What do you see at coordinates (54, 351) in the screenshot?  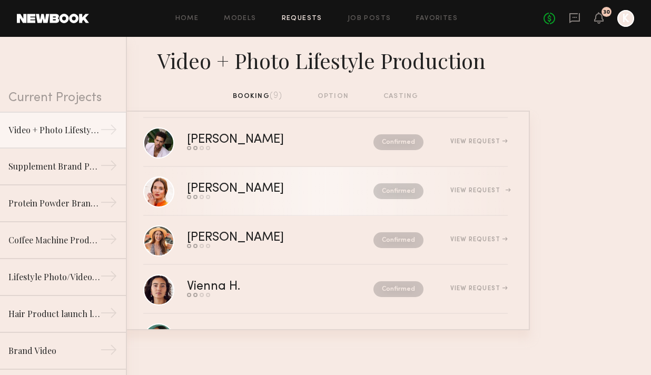 I see `div: Brand Video` at bounding box center [54, 351].